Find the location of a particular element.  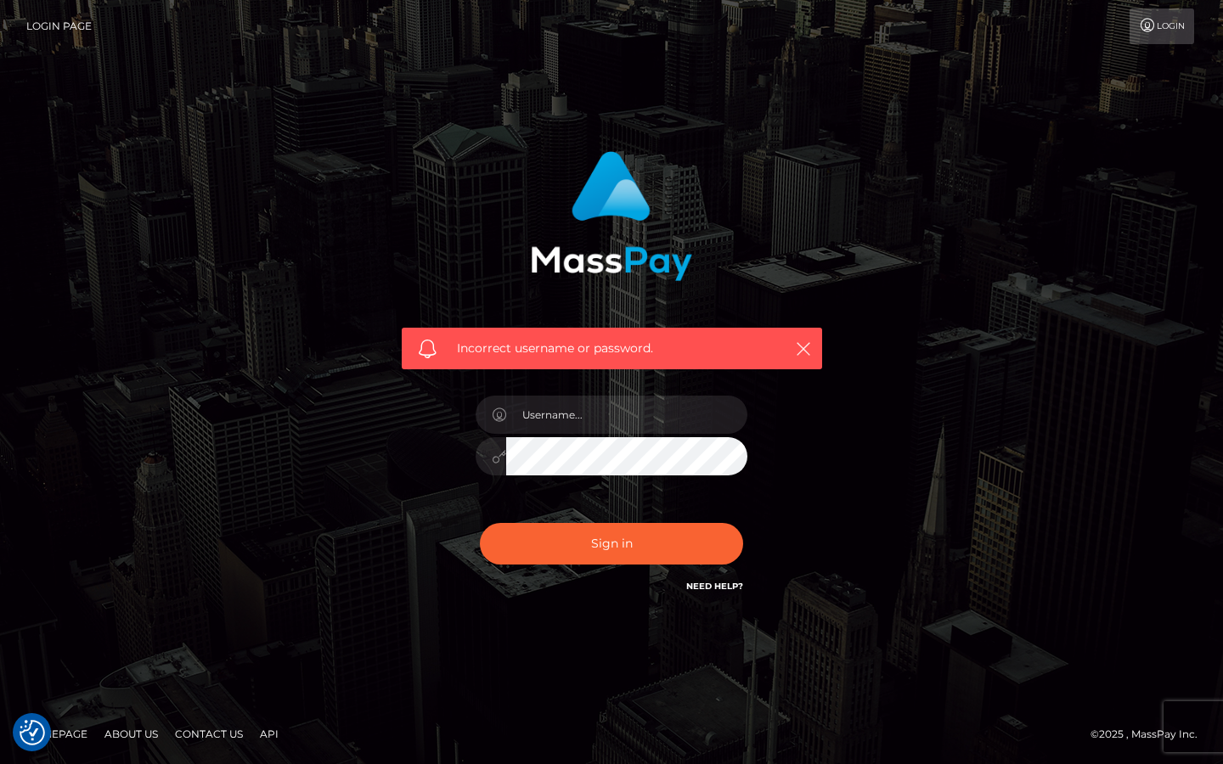

input: Username... is located at coordinates (627, 414).